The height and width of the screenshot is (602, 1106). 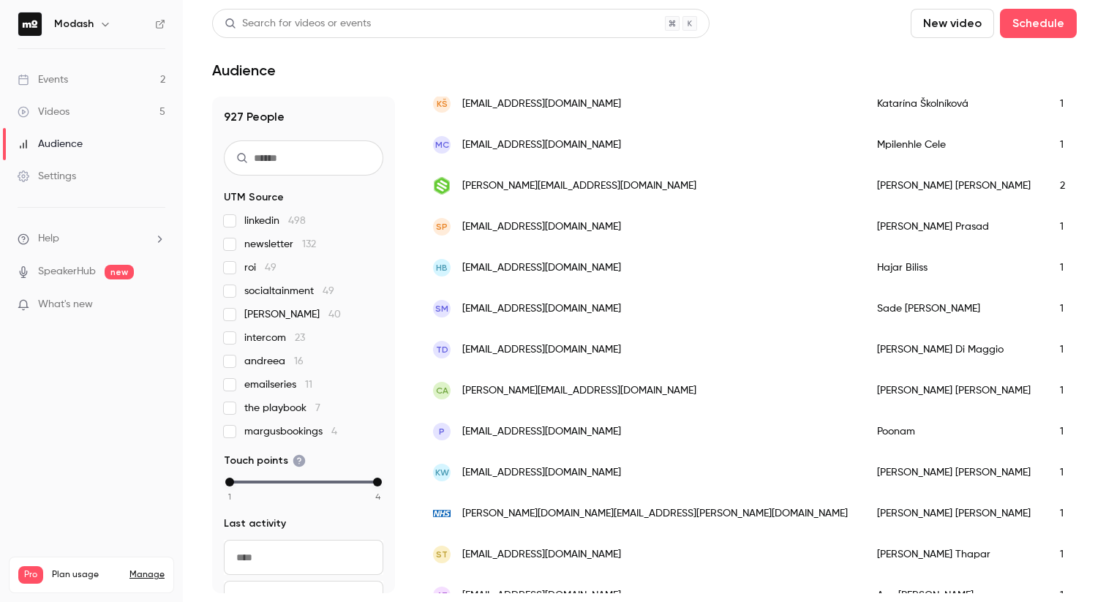 What do you see at coordinates (86, 575) in the screenshot?
I see `span: Plan usage` at bounding box center [86, 575].